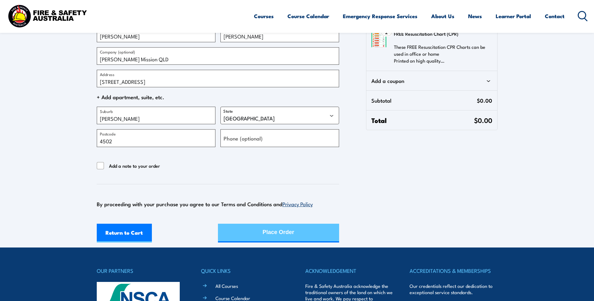 The image size is (594, 301). What do you see at coordinates (245, 271) in the screenshot?
I see `h4: QUICK LINKS` at bounding box center [245, 271].